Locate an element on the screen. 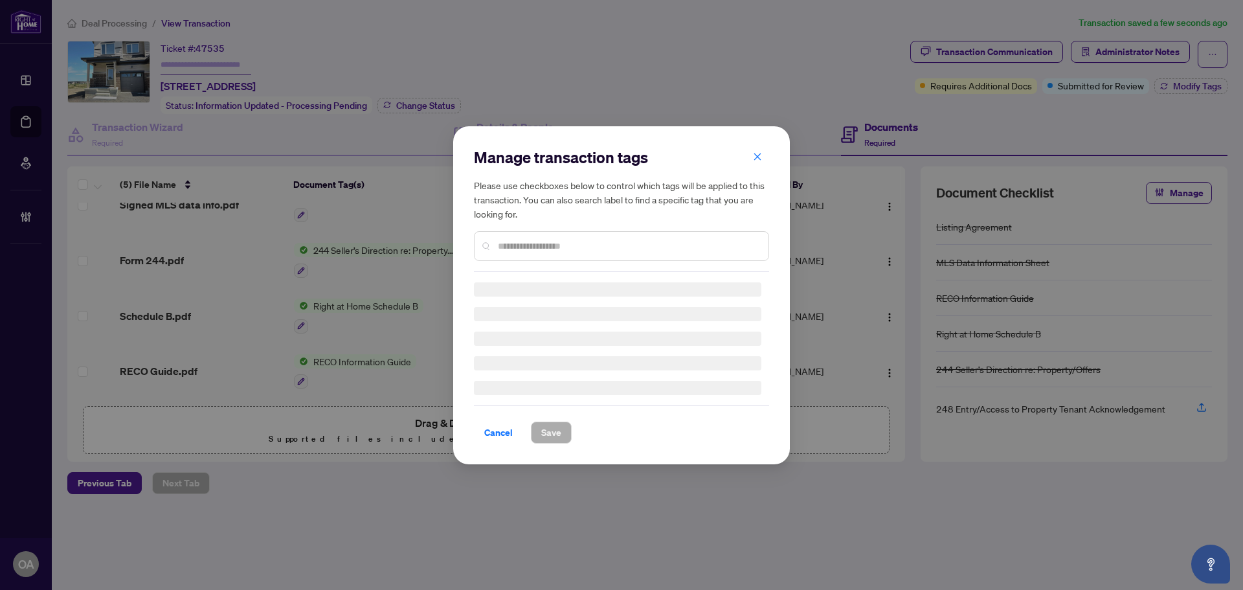  span: close is located at coordinates (758, 156).